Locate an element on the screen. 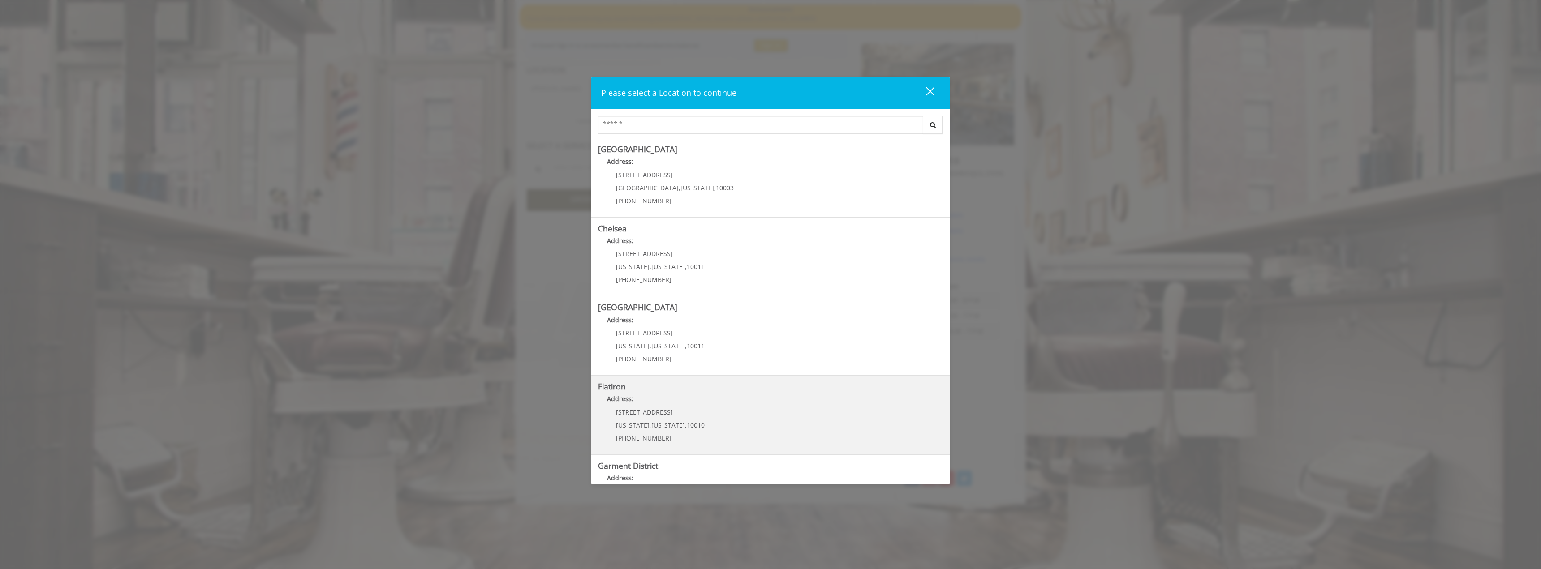  span: 10010 is located at coordinates (696, 425).